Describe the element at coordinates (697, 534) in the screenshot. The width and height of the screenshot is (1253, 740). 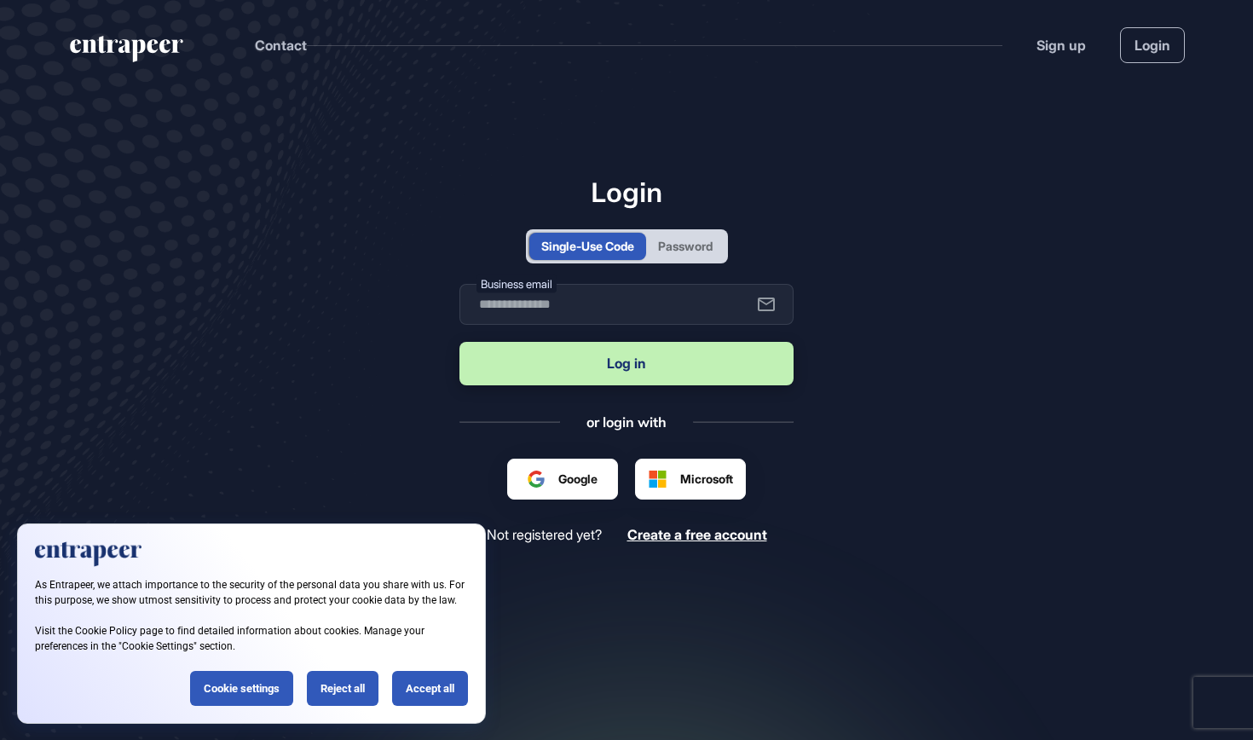
I see `a: Create a free account` at that location.